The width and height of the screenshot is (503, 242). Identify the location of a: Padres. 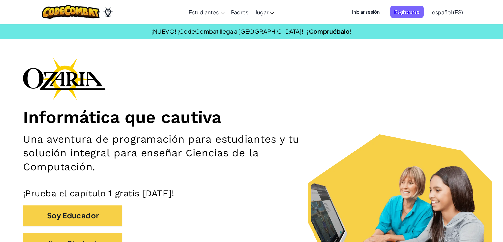
(240, 12).